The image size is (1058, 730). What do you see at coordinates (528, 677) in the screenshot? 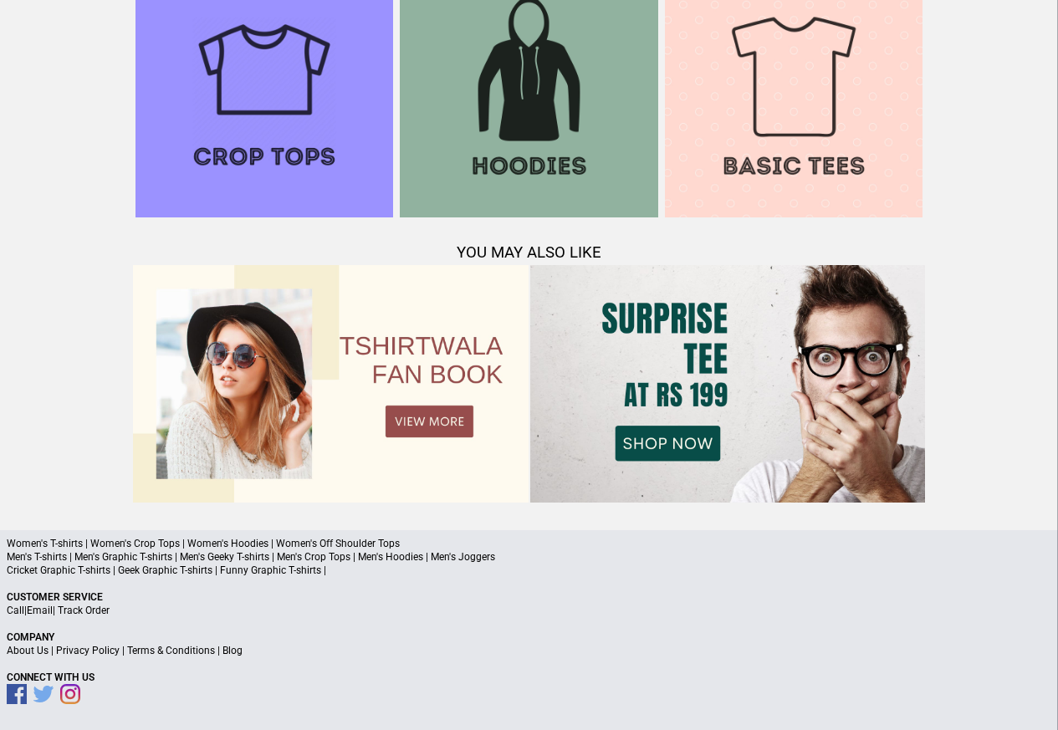
I see `p: Connect With Us` at bounding box center [528, 677].